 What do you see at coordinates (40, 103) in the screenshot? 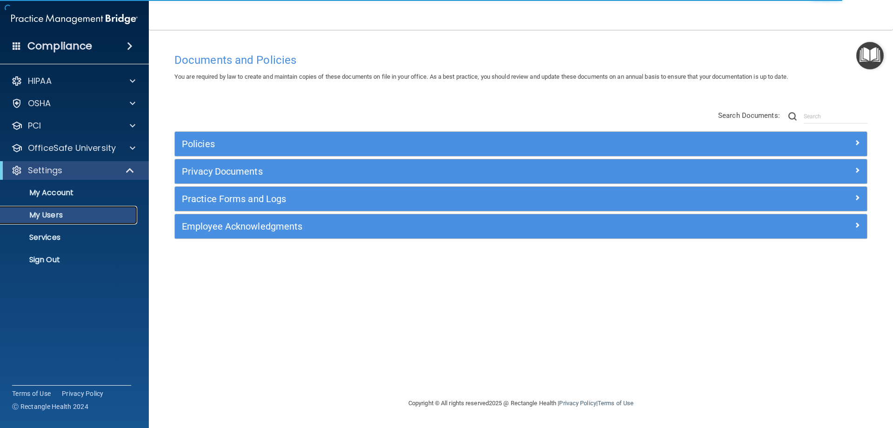
I see `p: OSHA` at bounding box center [40, 103].